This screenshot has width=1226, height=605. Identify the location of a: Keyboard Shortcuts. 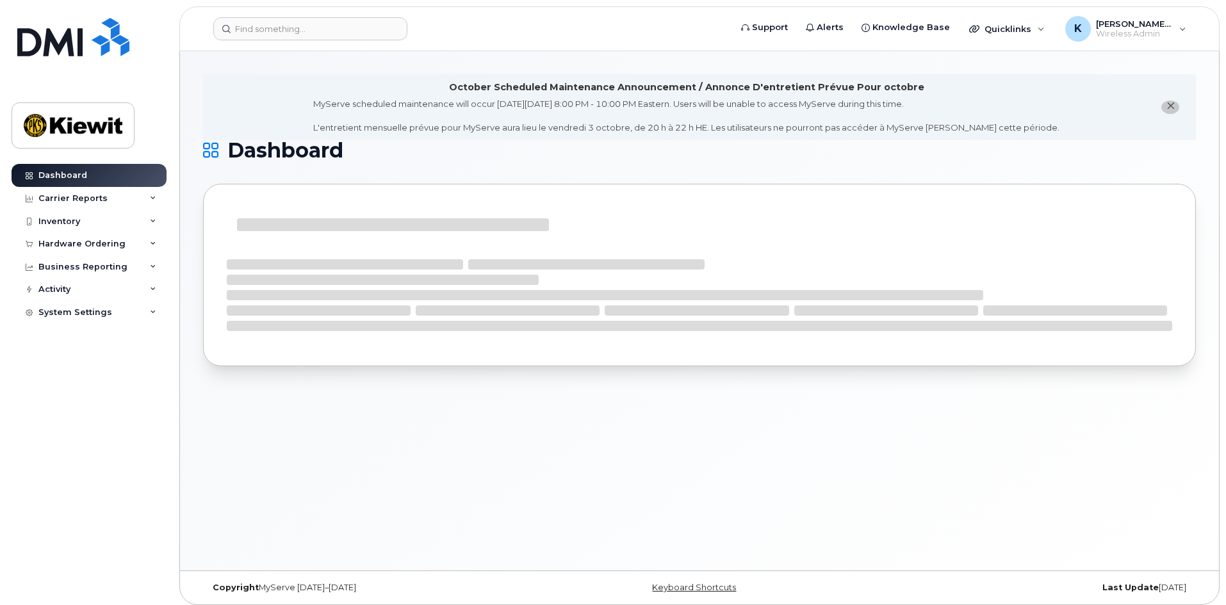
(693, 587).